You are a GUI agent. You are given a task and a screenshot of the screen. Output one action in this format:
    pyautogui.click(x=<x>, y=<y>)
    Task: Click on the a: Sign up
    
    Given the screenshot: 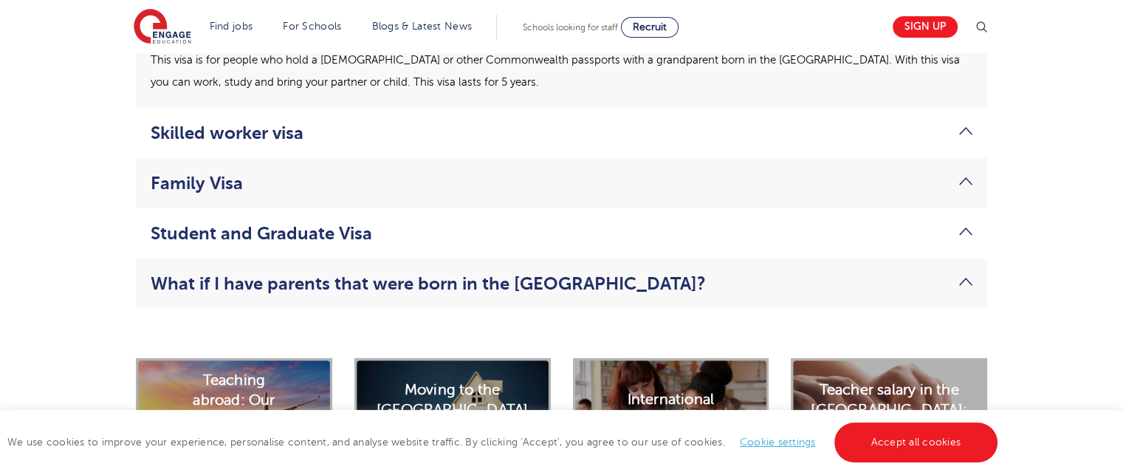 What is the action you would take?
    pyautogui.click(x=925, y=27)
    